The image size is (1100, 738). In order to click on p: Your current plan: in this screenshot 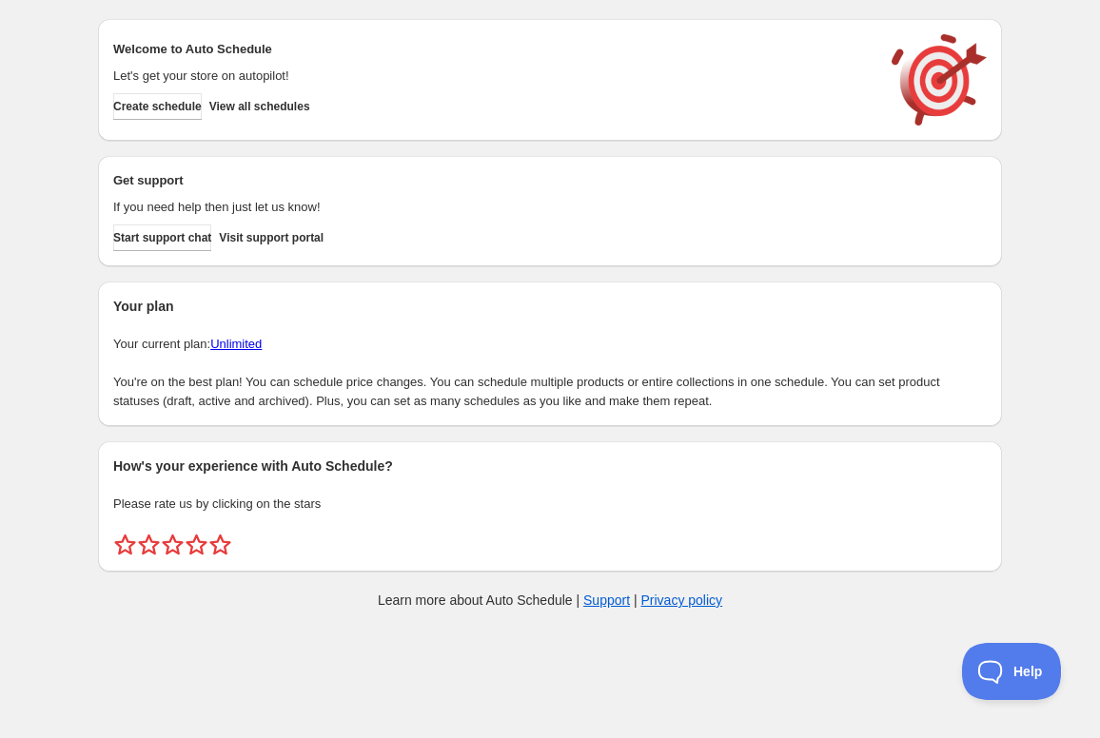, I will do `click(550, 344)`.